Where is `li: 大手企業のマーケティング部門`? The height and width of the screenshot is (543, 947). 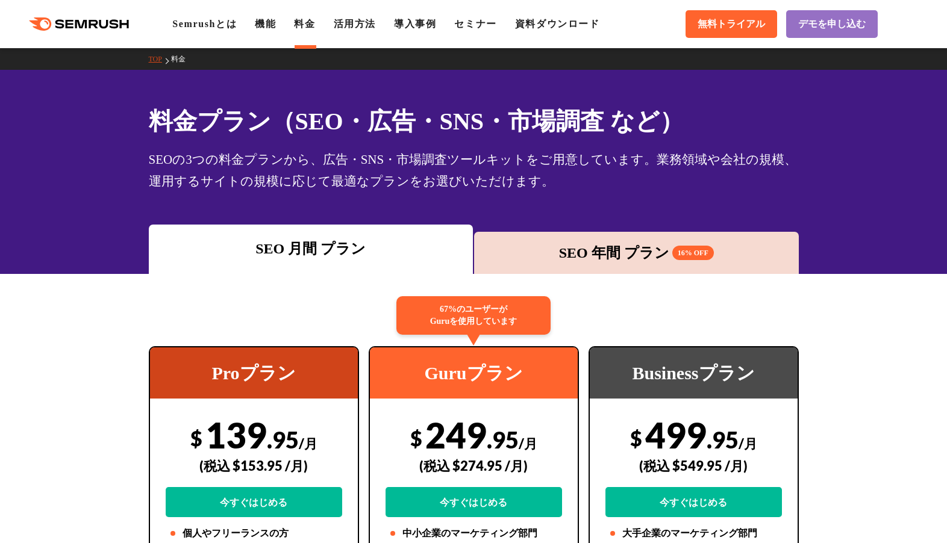 li: 大手企業のマーケティング部門 is located at coordinates (693, 534).